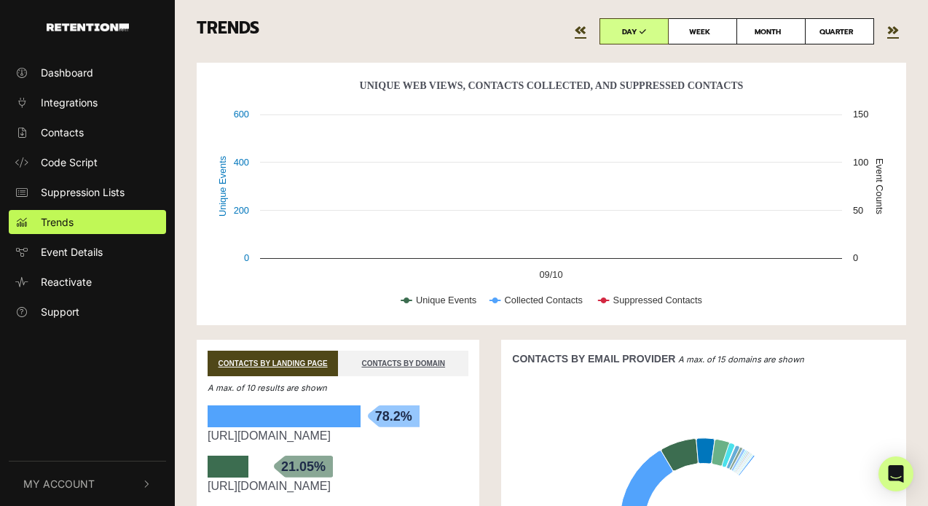 The width and height of the screenshot is (928, 506). Describe the element at coordinates (87, 222) in the screenshot. I see `a: Trends` at that location.